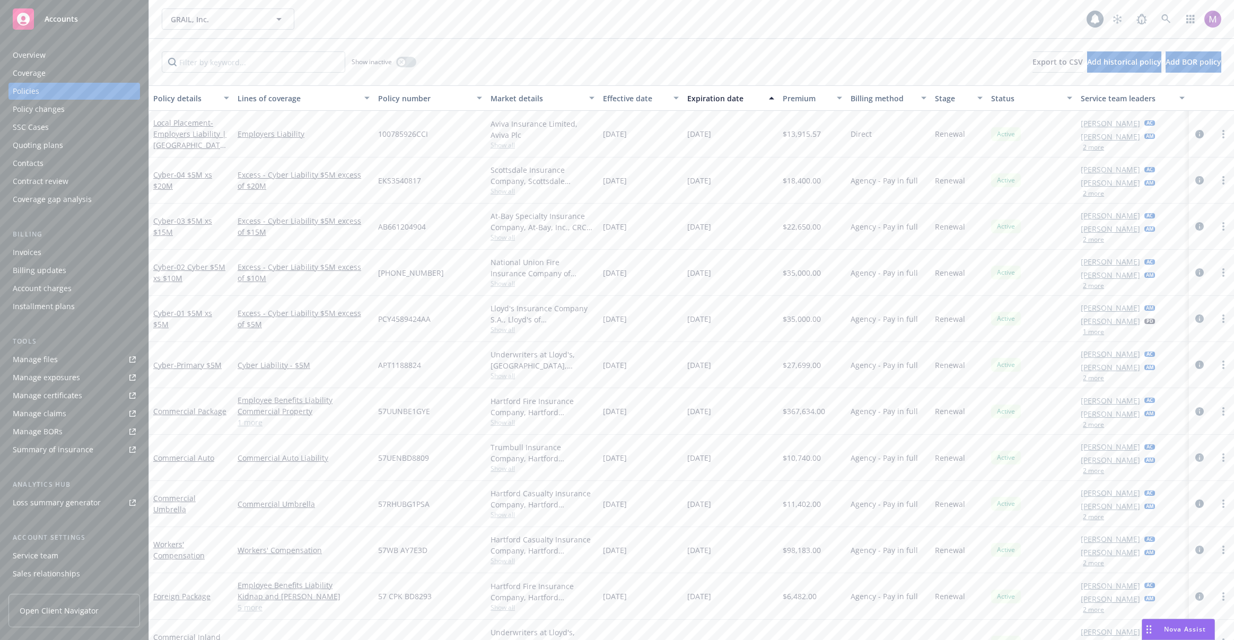 This screenshot has width=1234, height=640. What do you see at coordinates (74, 342) in the screenshot?
I see `div: Tools` at bounding box center [74, 342].